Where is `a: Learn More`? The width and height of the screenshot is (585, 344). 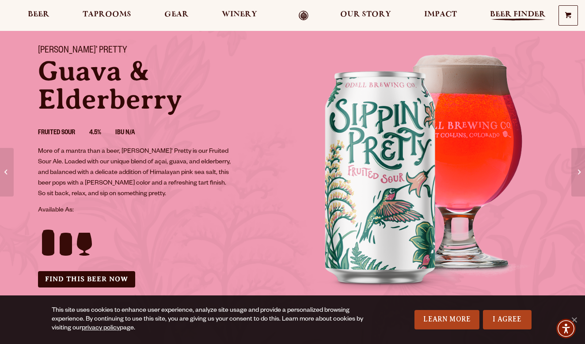 a: Learn More is located at coordinates (446, 320).